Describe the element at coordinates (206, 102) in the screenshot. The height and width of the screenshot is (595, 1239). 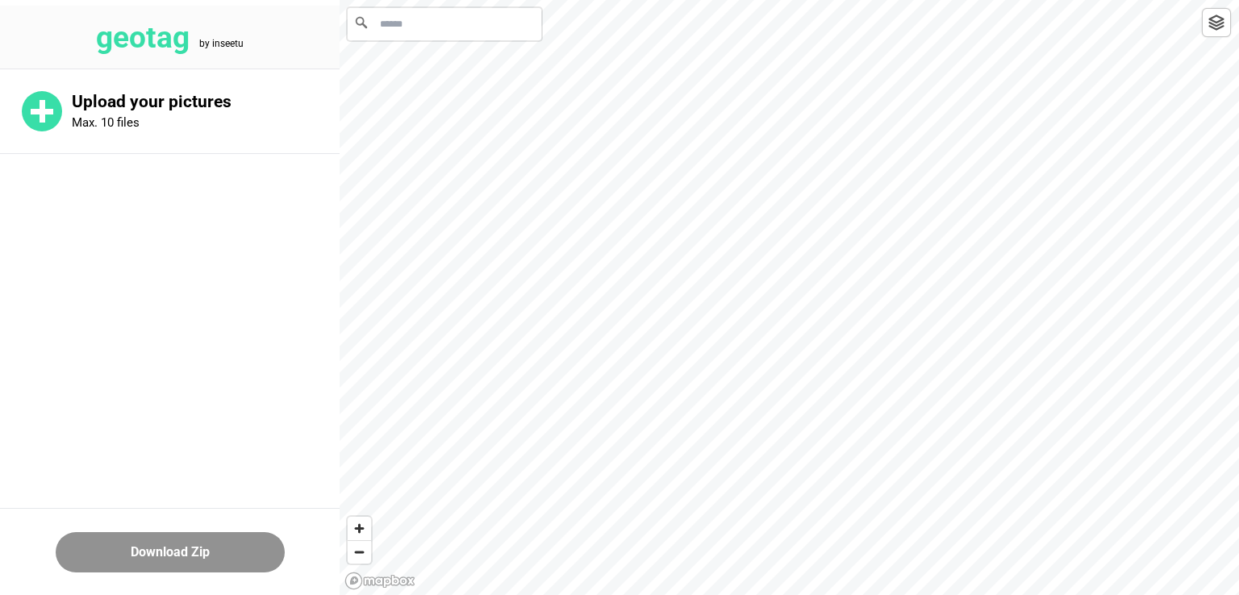
I see `p: Upload your pictures` at that location.